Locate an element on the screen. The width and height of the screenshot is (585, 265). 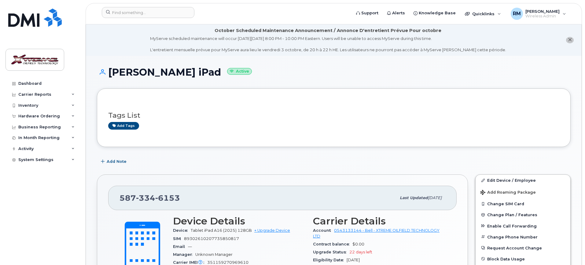
span: Enable Call Forwarding is located at coordinates (512, 226).